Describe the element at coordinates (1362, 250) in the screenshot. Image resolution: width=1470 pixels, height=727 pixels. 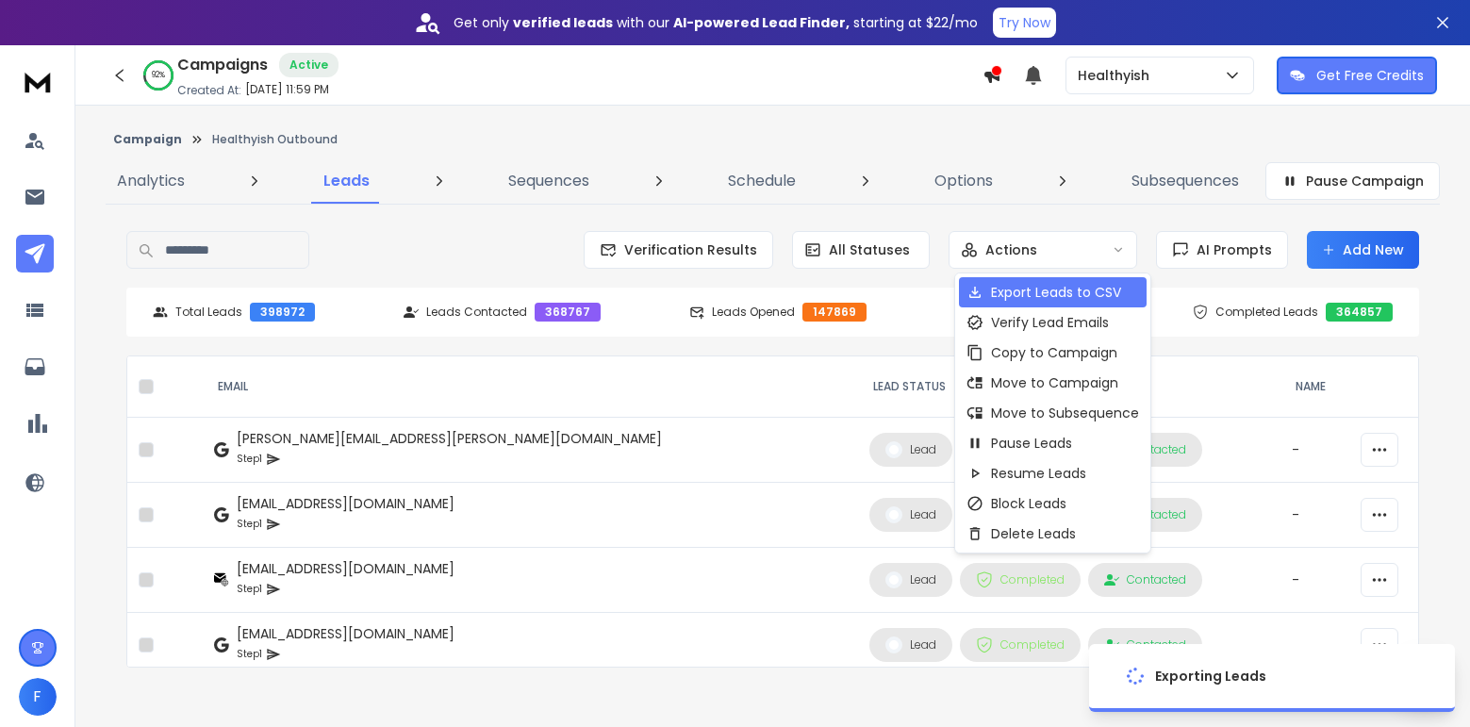
I see `button: Add New` at that location.